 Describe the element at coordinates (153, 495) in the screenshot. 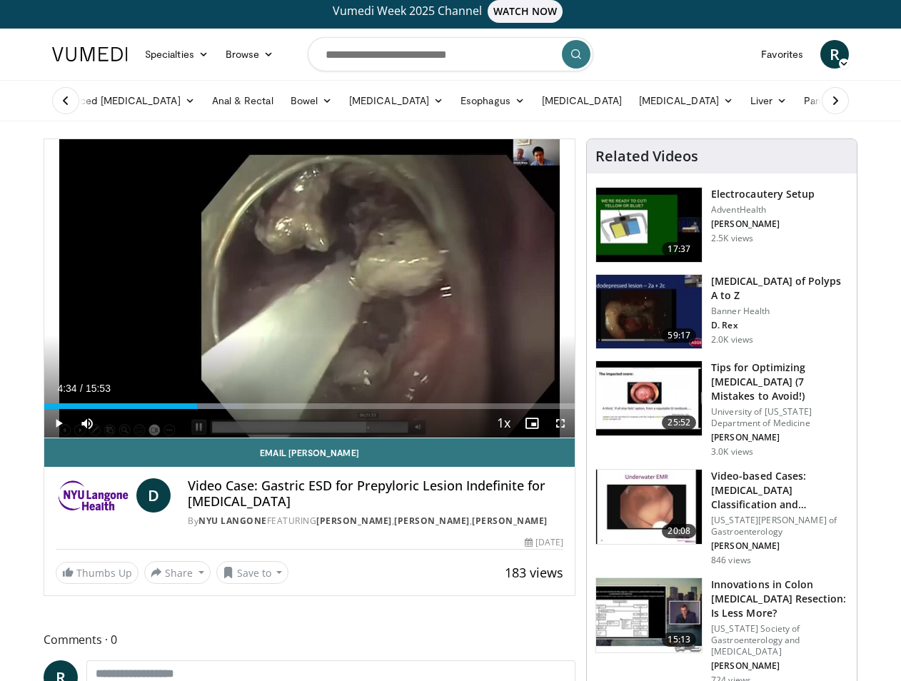

I see `a: D` at that location.